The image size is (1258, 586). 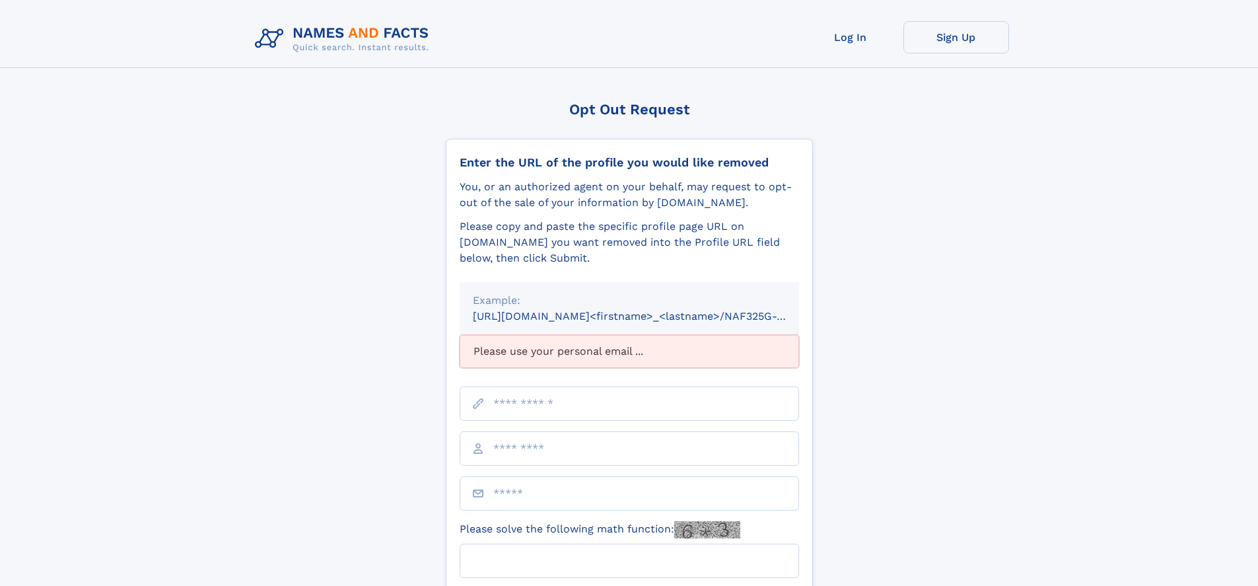 What do you see at coordinates (345, 39) in the screenshot?
I see `img: Logo Names and Facts` at bounding box center [345, 39].